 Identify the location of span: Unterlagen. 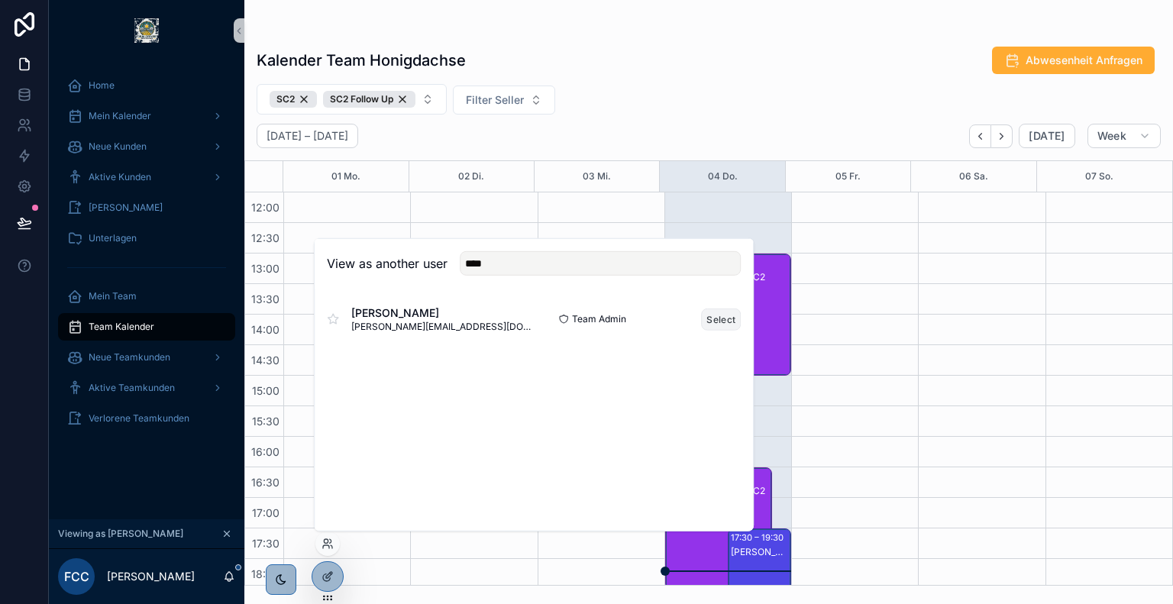
(112, 238).